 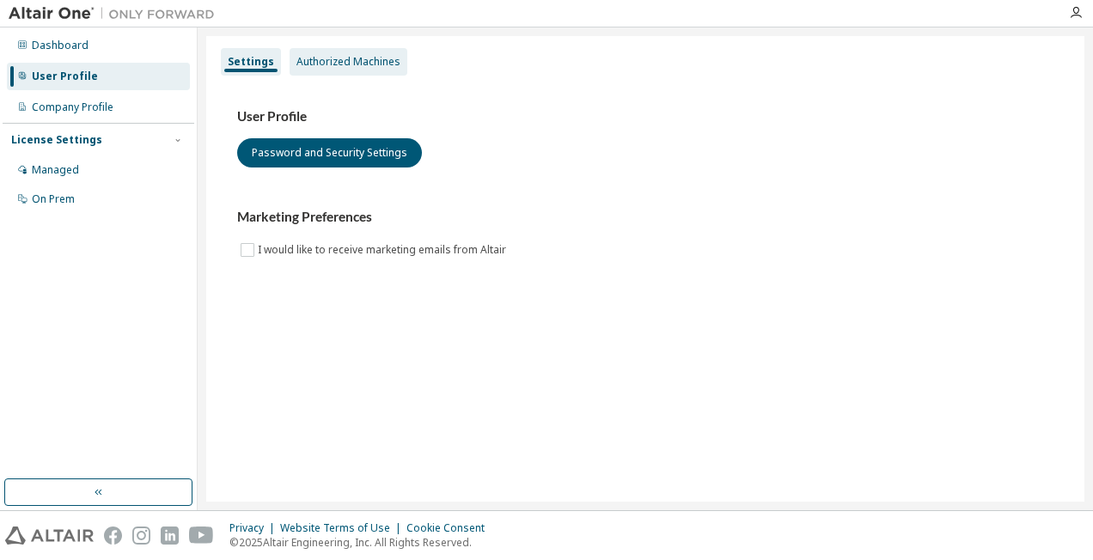 What do you see at coordinates (383, 250) in the screenshot?
I see `label: I would like to receive marketing emails from Altair` at bounding box center [383, 250].